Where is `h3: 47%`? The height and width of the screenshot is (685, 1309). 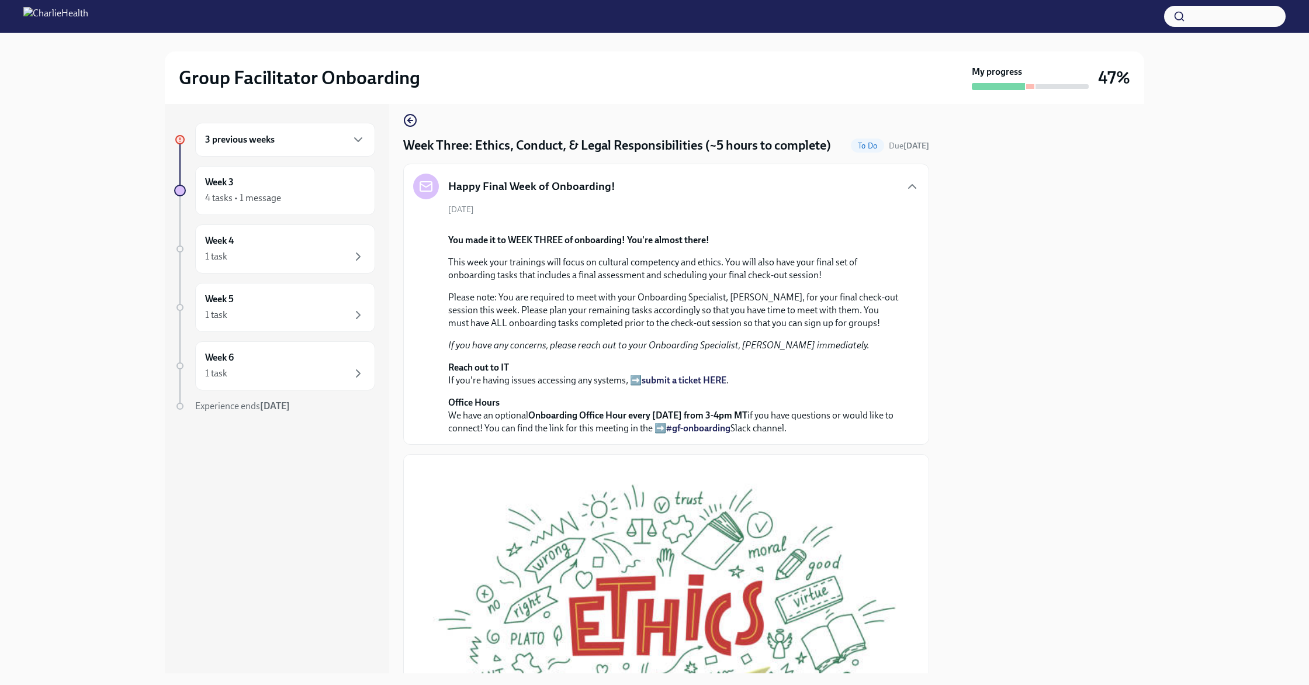
h3: 47% is located at coordinates (1113, 78).